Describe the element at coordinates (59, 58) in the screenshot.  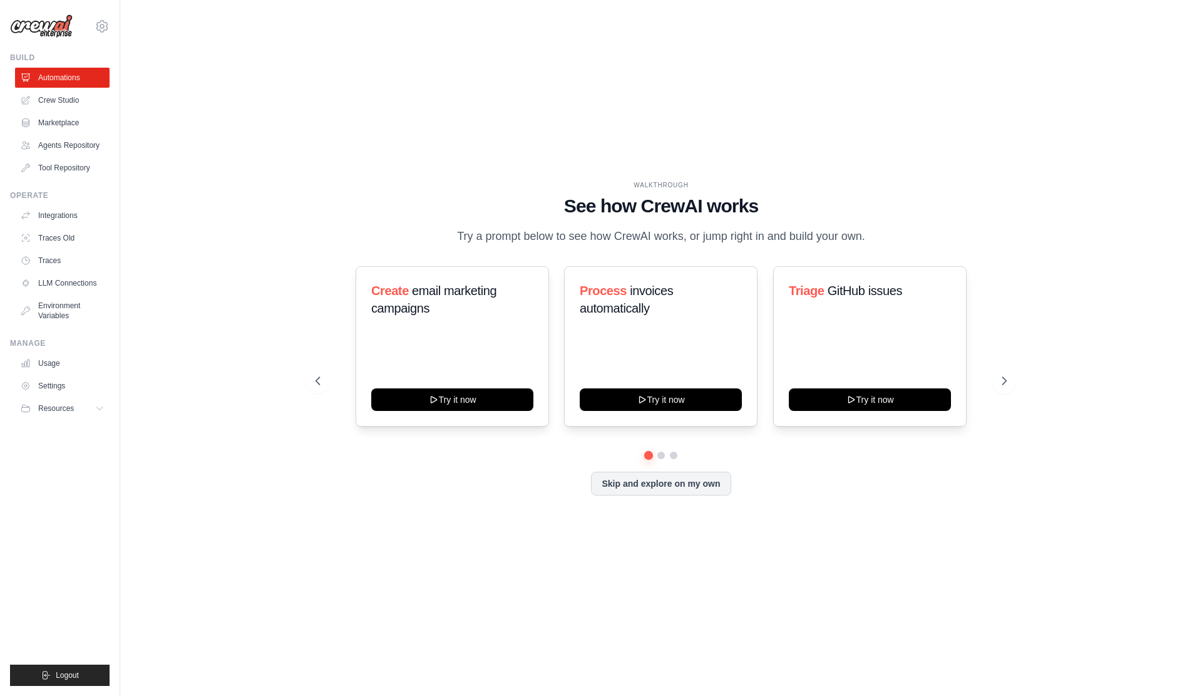
I see `div: Build` at that location.